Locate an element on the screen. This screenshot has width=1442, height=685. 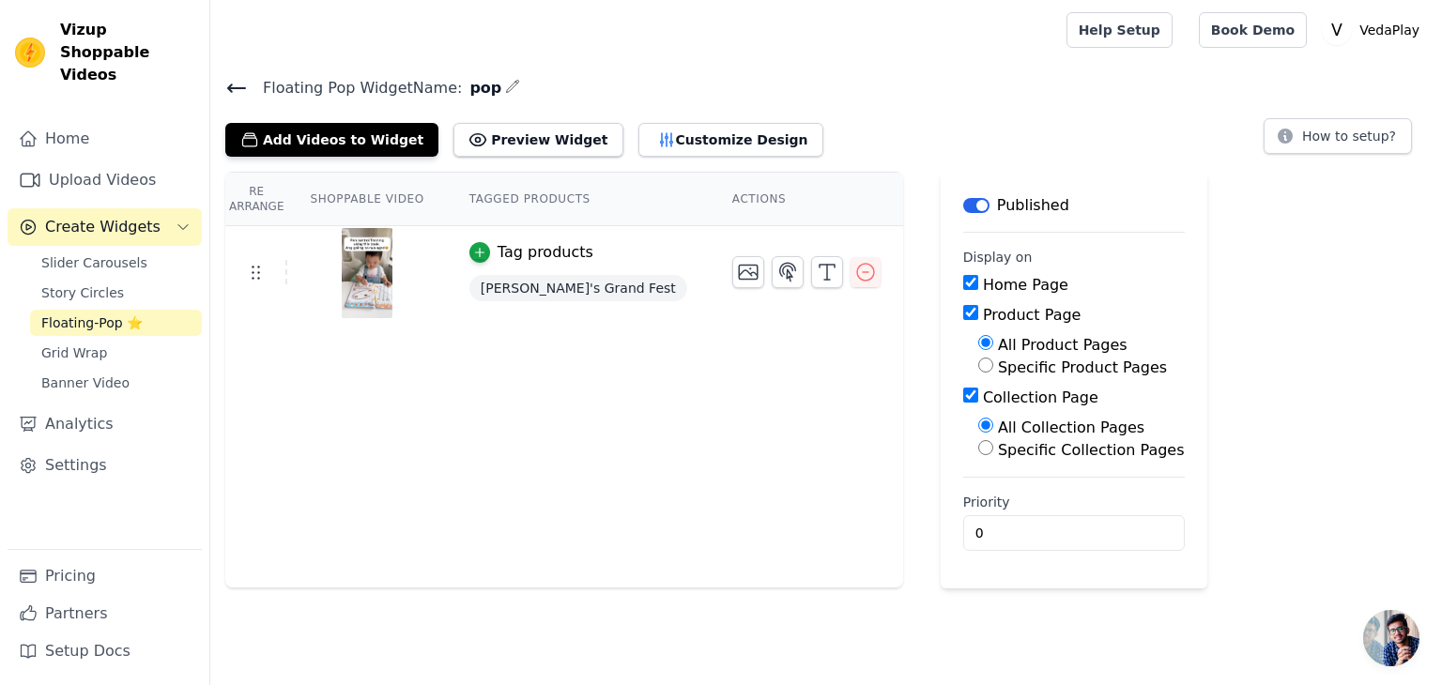
a: Settings is located at coordinates (104, 466).